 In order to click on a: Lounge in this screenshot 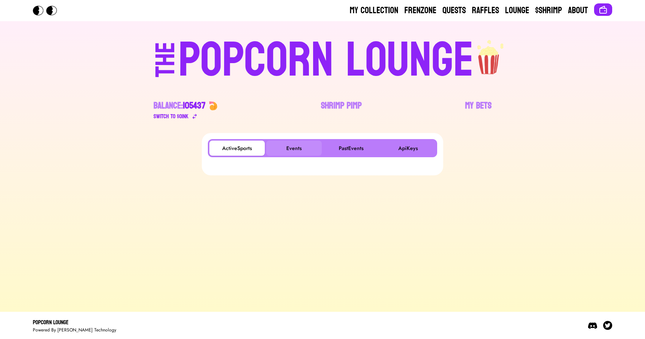, I will do `click(517, 11)`.